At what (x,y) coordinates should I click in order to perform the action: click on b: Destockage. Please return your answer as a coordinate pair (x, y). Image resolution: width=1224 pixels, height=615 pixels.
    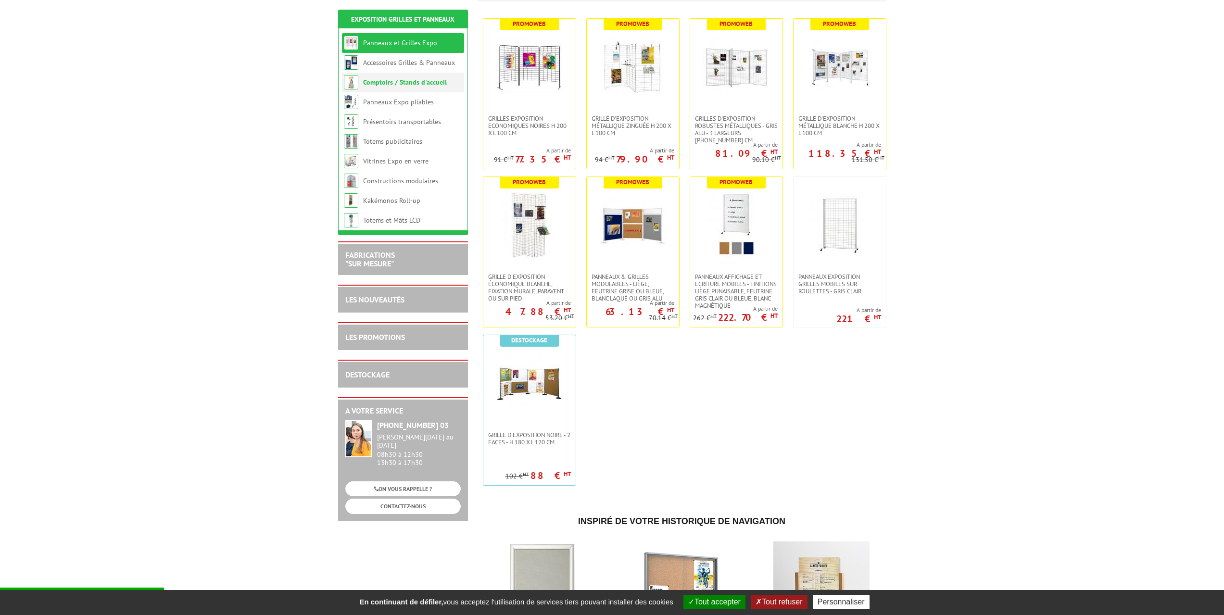
    Looking at the image, I should click on (529, 340).